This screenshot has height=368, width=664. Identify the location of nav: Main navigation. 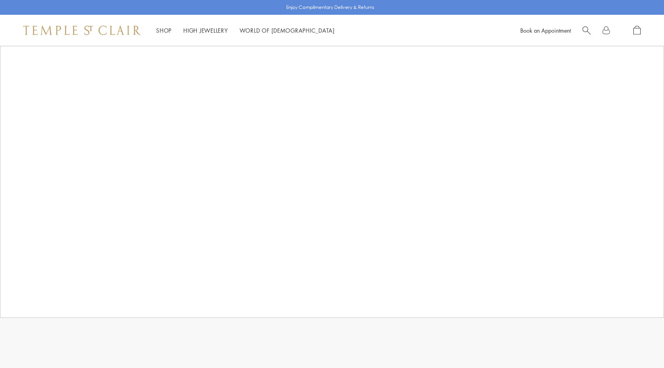
(246, 30).